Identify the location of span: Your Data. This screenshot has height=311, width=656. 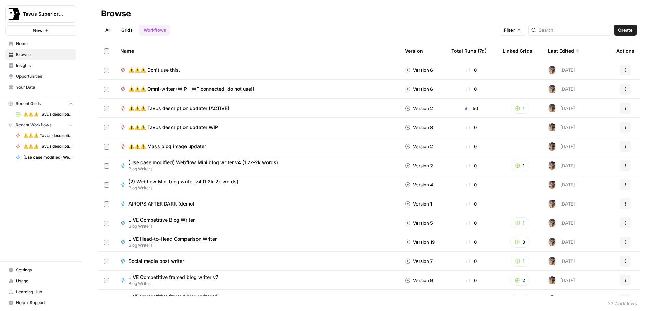
(44, 87).